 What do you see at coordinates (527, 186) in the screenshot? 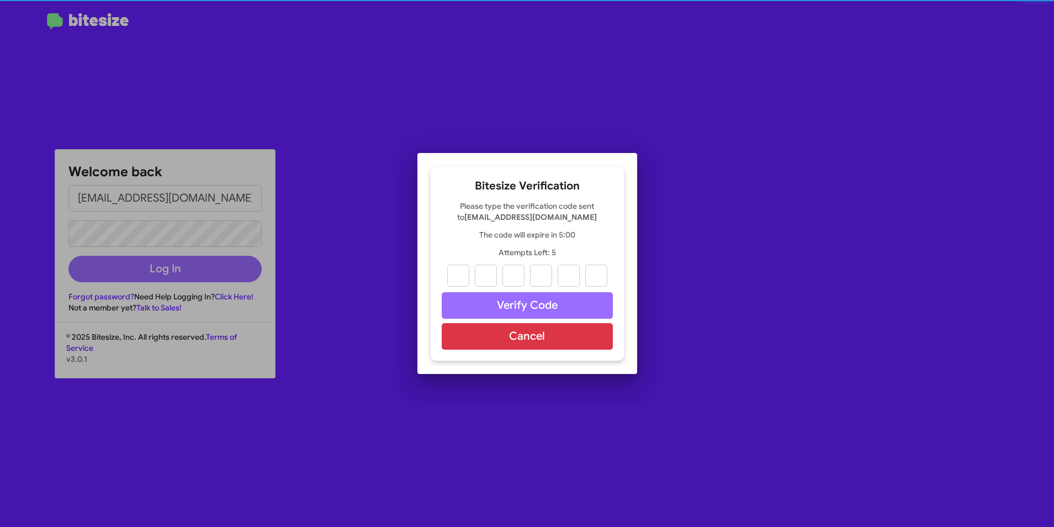
I see `h2: Bitesize Verification` at bounding box center [527, 186].